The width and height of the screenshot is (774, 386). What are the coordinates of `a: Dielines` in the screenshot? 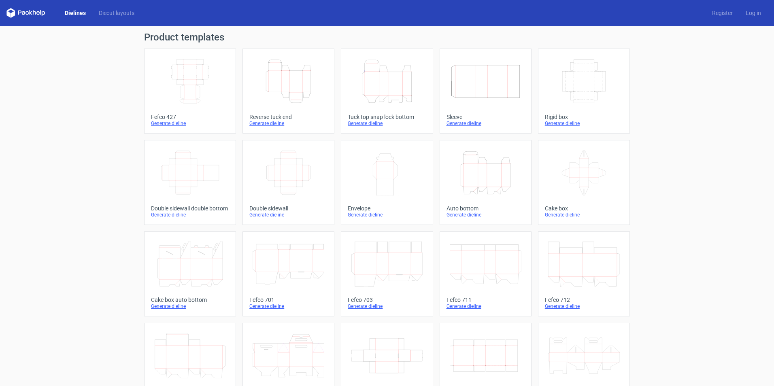 It's located at (75, 13).